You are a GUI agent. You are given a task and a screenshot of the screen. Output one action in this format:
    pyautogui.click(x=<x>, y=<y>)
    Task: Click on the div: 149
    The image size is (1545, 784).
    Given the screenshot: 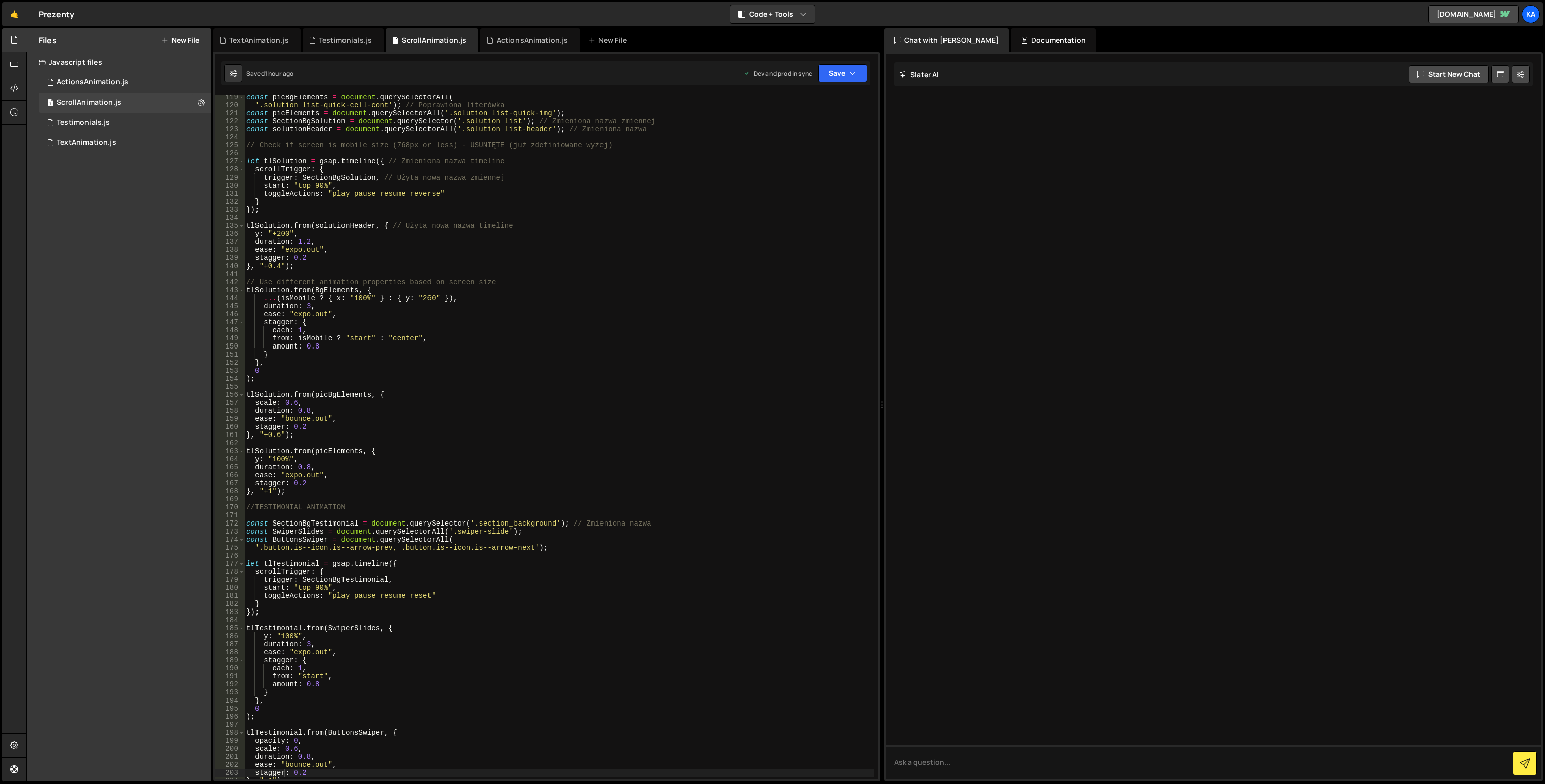 What is the action you would take?
    pyautogui.click(x=230, y=338)
    